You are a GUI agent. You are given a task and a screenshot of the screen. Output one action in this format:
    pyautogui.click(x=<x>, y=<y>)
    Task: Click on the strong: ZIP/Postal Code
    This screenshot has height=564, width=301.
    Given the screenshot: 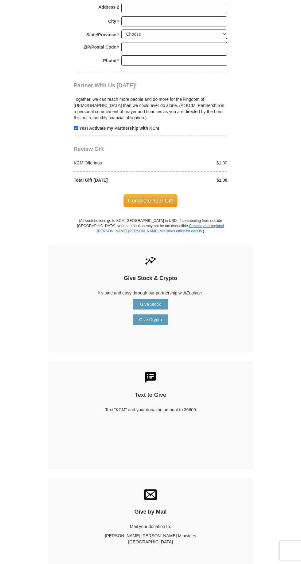 What is the action you would take?
    pyautogui.click(x=100, y=47)
    